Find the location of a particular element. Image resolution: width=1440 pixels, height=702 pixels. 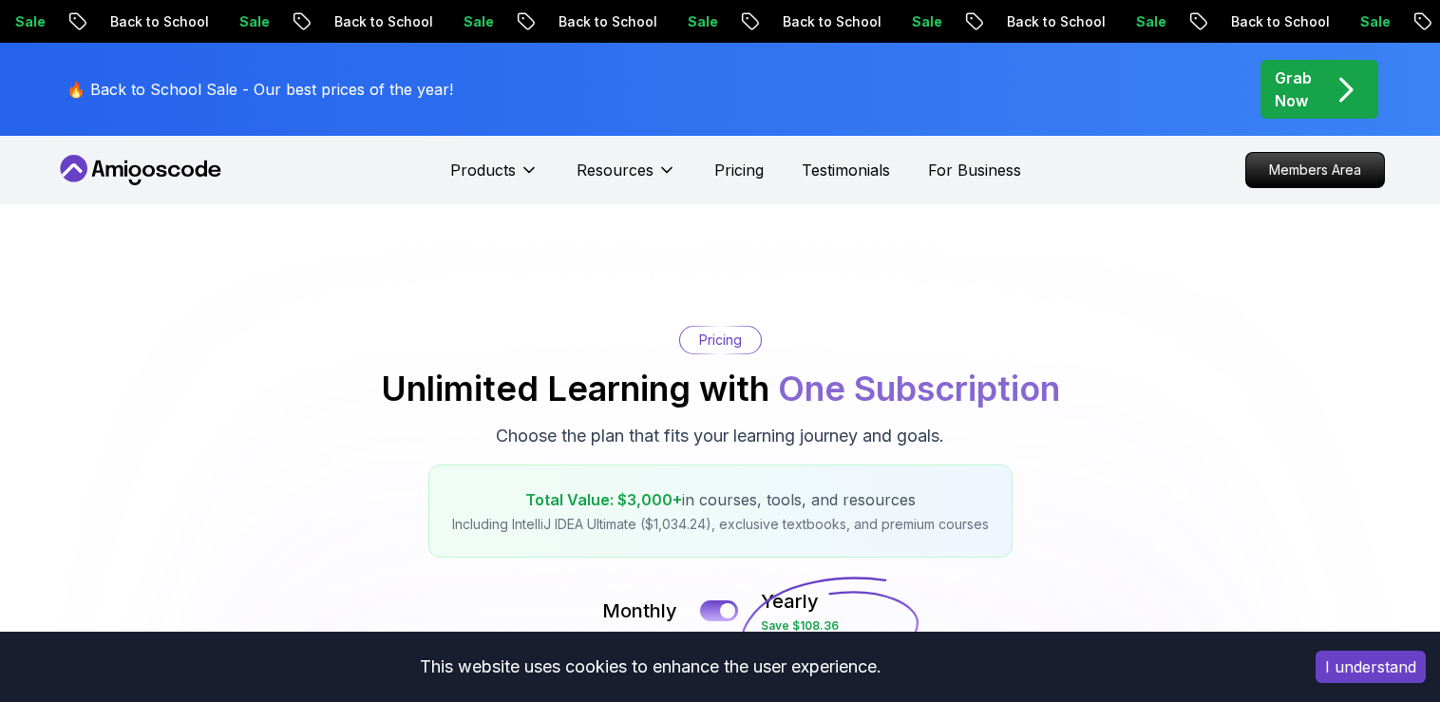

a: Members Area is located at coordinates (1314, 170).